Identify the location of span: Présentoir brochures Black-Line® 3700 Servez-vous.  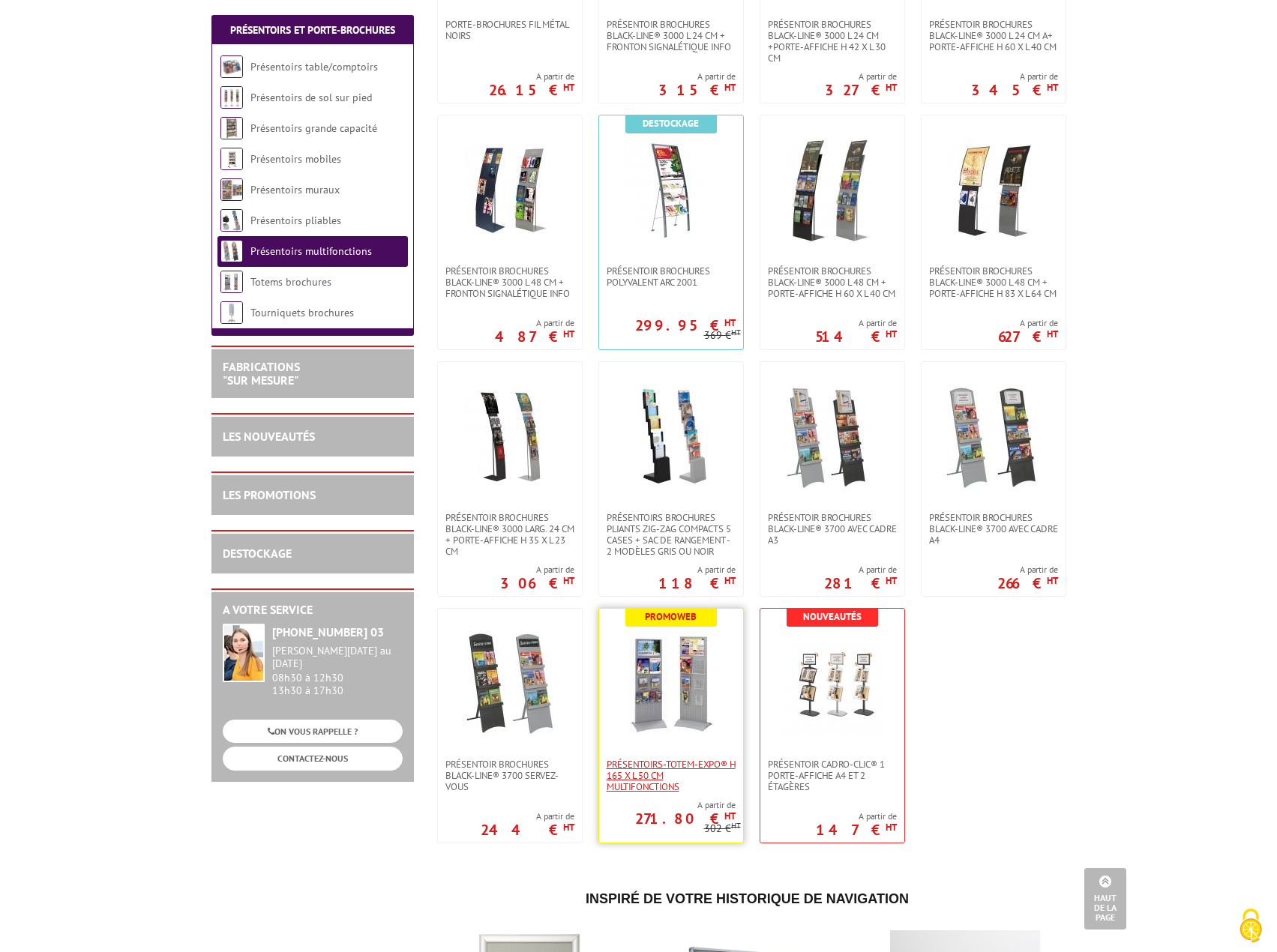
(510, 775).